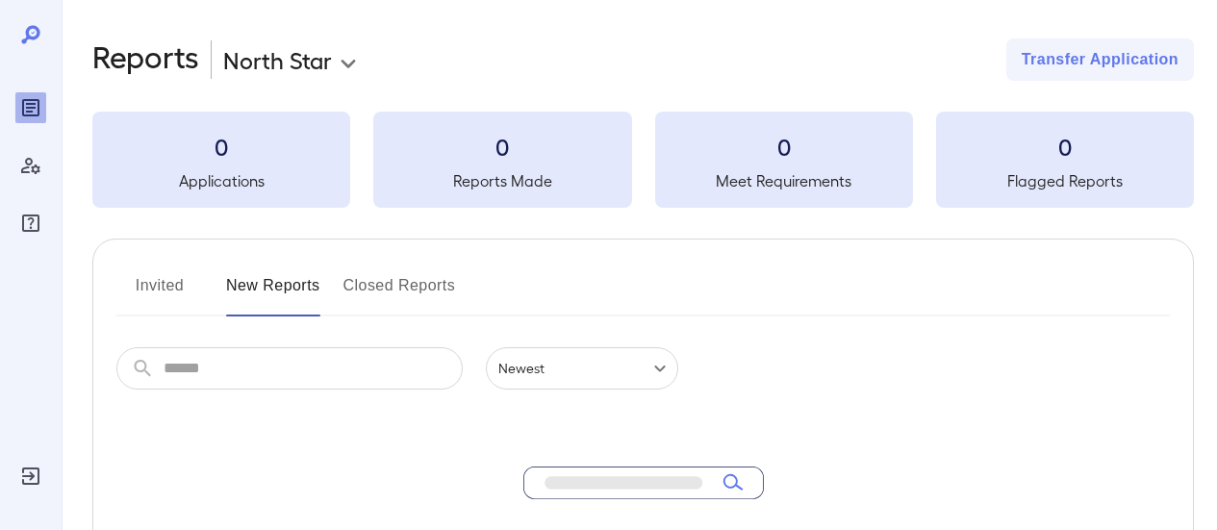  I want to click on div: Newest, so click(582, 368).